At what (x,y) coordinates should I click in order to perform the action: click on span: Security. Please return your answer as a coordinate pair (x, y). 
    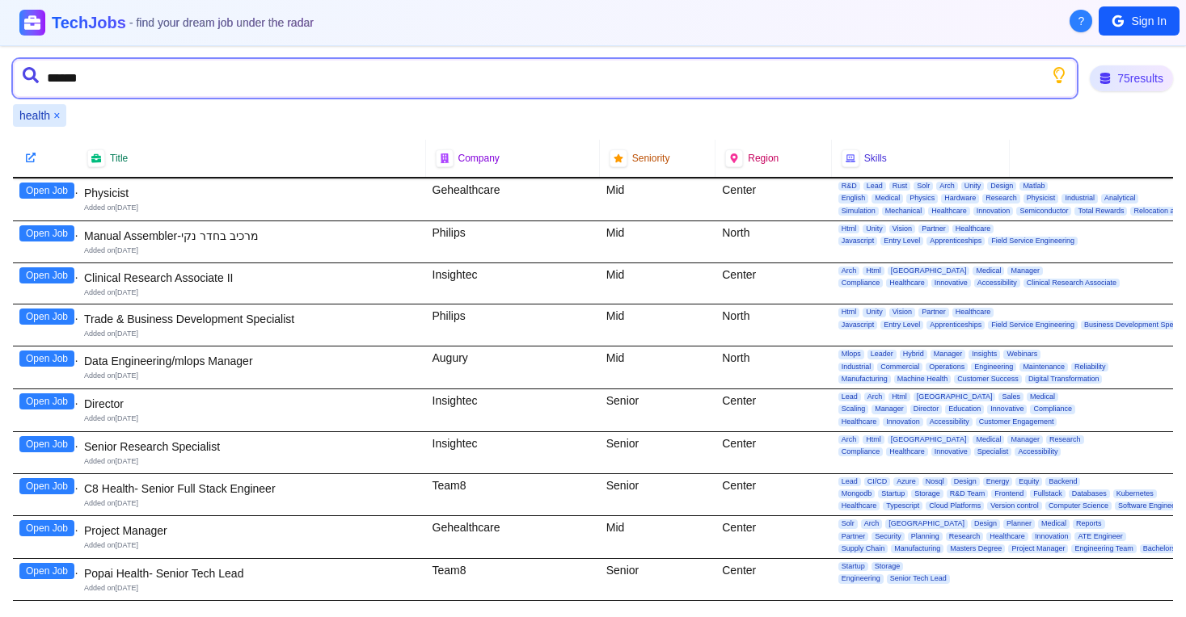
    Looking at the image, I should click on (887, 537).